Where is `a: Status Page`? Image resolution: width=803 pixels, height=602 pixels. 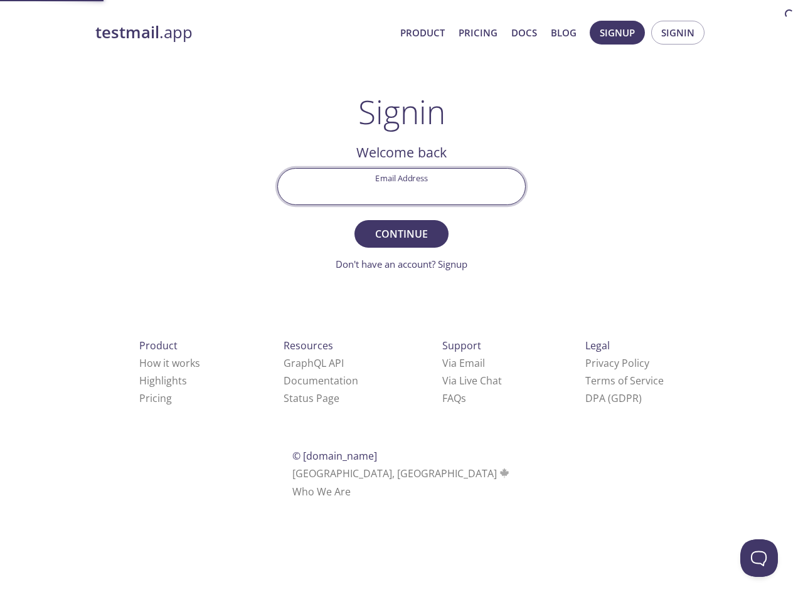 a: Status Page is located at coordinates (311, 398).